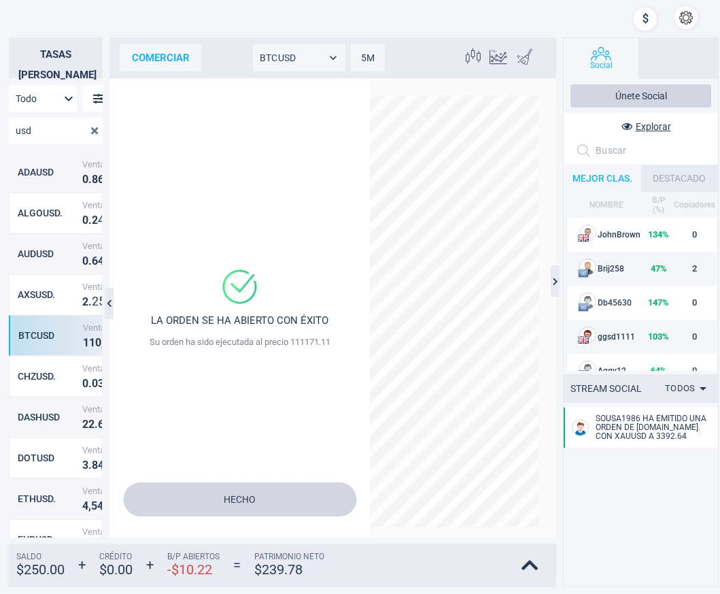 The image size is (720, 594). What do you see at coordinates (299, 58) in the screenshot?
I see `div: BTCUSD` at bounding box center [299, 58].